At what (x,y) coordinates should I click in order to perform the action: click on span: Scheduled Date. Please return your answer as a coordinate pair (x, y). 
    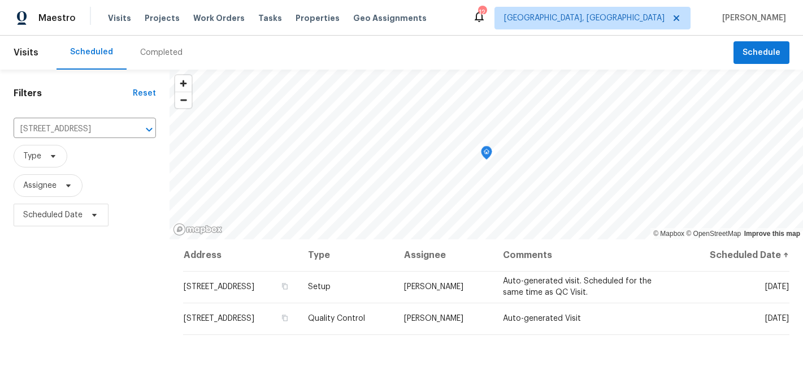
    Looking at the image, I should click on (53, 215).